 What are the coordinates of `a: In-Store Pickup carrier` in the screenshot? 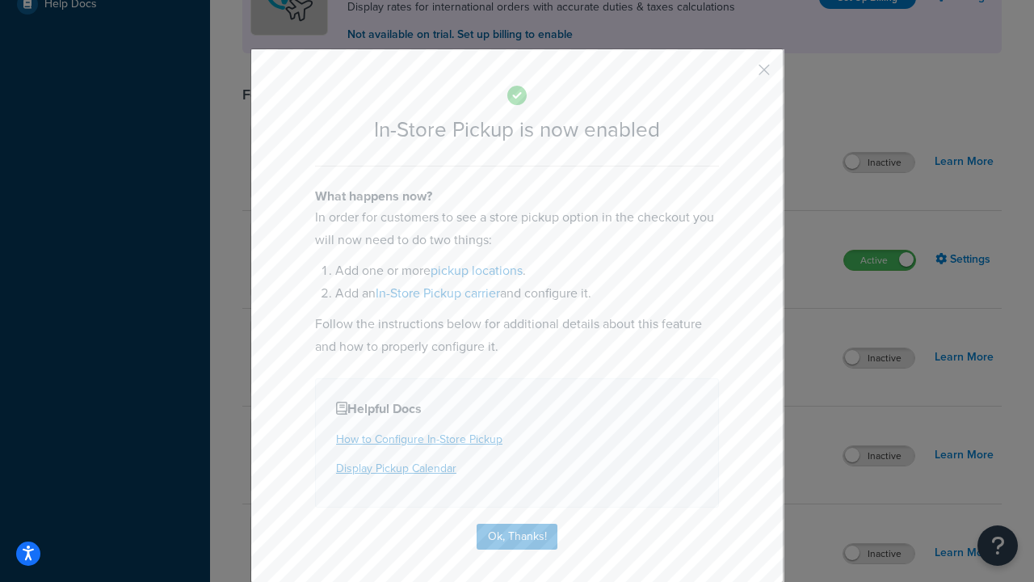 It's located at (438, 293).